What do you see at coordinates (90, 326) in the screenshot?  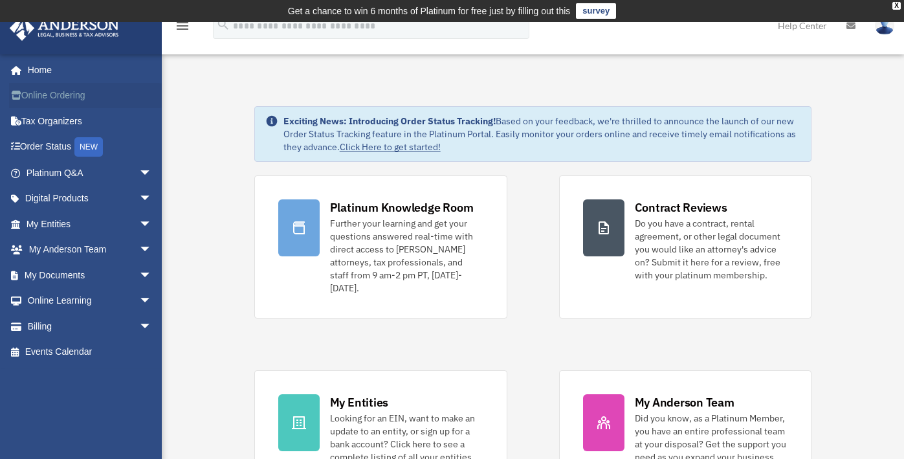 I see `a: Billingarrow_drop_down` at bounding box center [90, 326].